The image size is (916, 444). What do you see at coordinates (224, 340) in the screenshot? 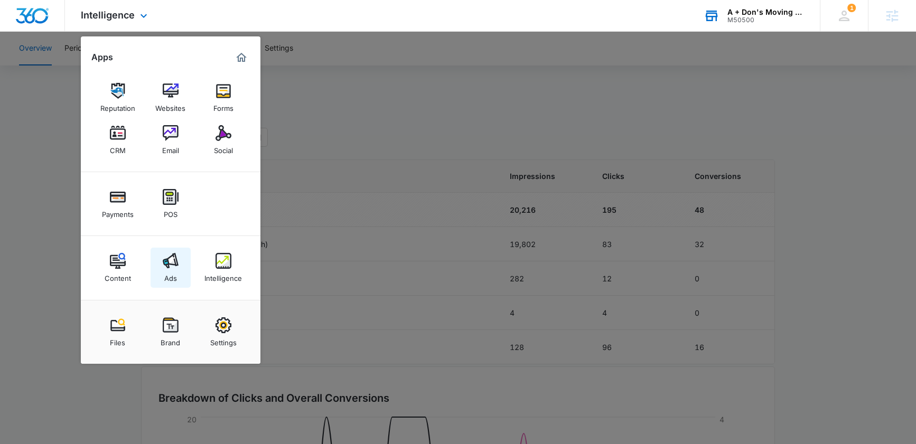
I see `div: Settings` at bounding box center [224, 340].